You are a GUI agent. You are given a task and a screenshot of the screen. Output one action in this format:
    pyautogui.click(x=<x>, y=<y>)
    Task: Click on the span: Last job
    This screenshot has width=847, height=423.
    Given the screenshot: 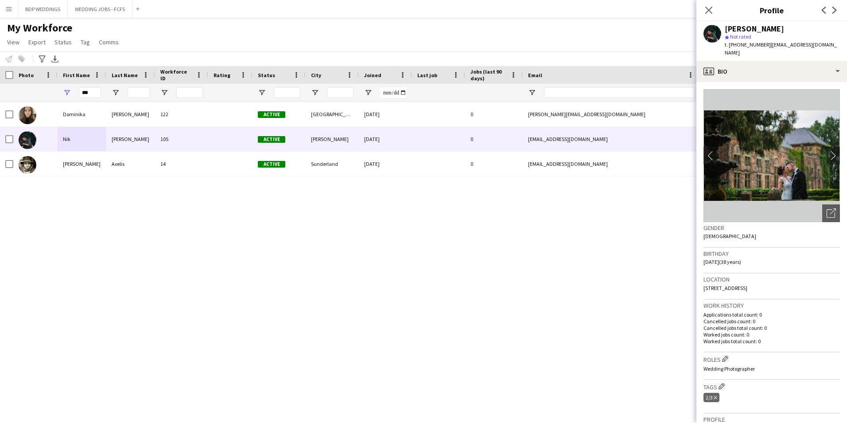 What is the action you would take?
    pyautogui.click(x=427, y=75)
    